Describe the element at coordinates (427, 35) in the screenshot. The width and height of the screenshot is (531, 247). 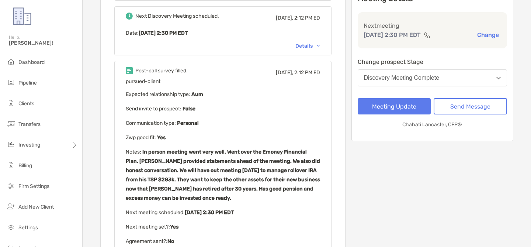
I see `img: communication type` at that location.